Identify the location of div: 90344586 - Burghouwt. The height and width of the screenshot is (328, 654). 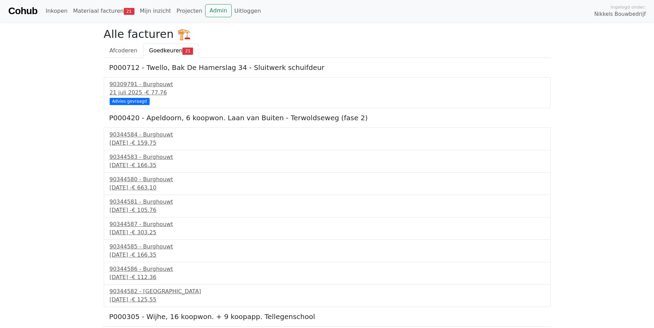
(327, 269).